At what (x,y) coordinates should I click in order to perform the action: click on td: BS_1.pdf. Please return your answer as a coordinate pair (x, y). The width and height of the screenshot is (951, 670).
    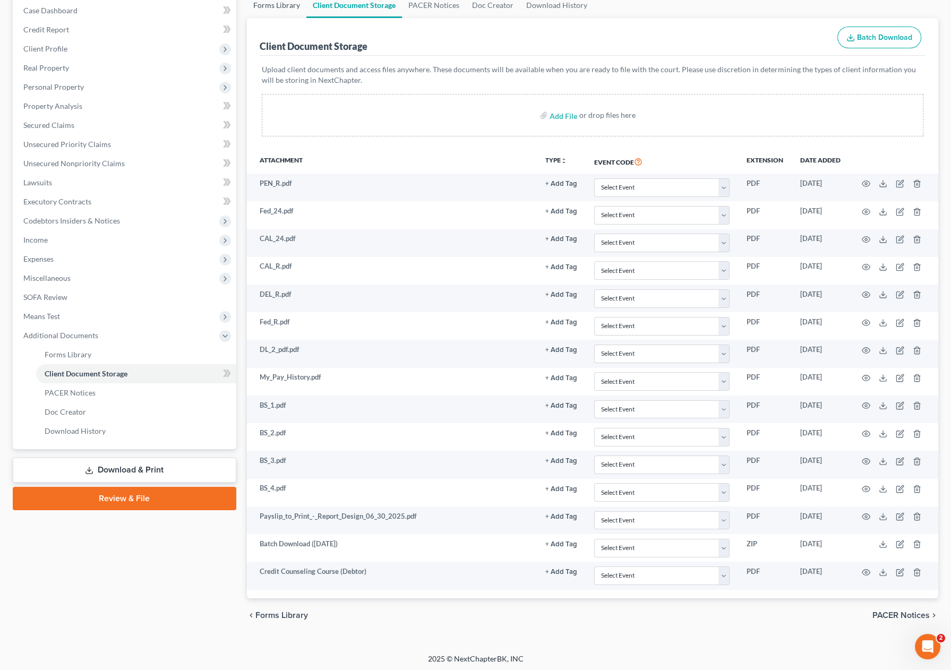
    Looking at the image, I should click on (392, 409).